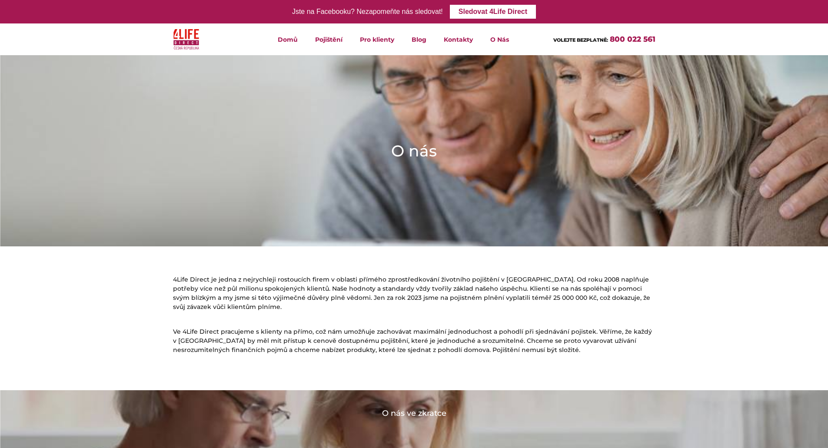  Describe the element at coordinates (458, 39) in the screenshot. I see `a: Kontakty` at that location.